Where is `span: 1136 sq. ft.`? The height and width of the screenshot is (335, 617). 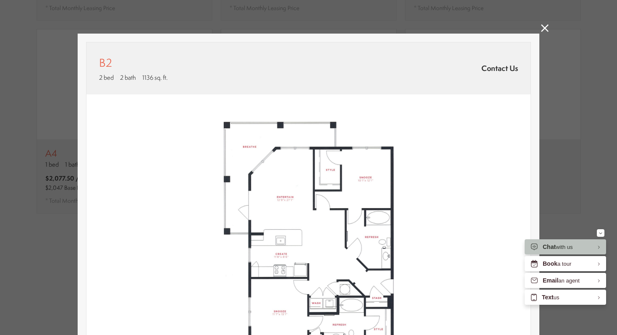 span: 1136 sq. ft. is located at coordinates (155, 77).